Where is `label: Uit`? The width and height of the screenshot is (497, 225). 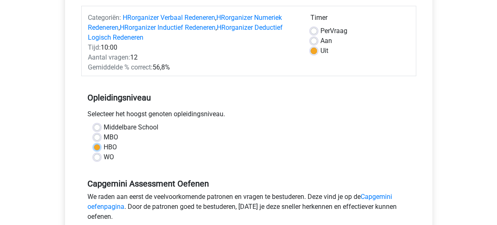 label: Uit is located at coordinates (324, 51).